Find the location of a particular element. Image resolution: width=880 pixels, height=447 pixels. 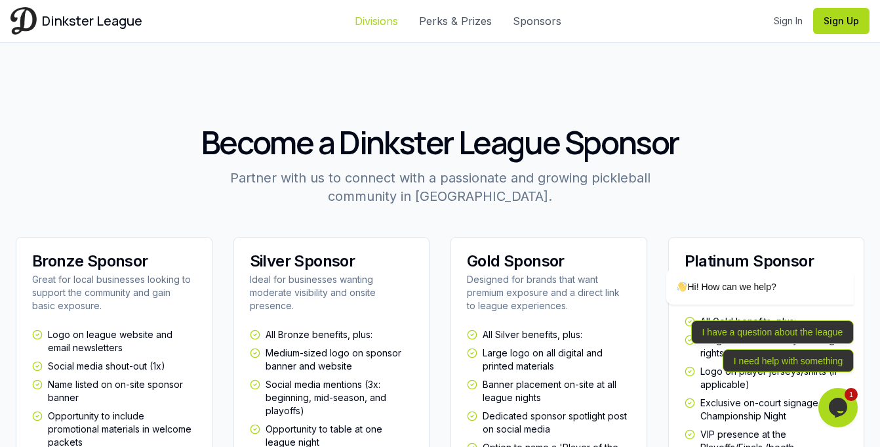

span: Dinkster League is located at coordinates (92, 21).